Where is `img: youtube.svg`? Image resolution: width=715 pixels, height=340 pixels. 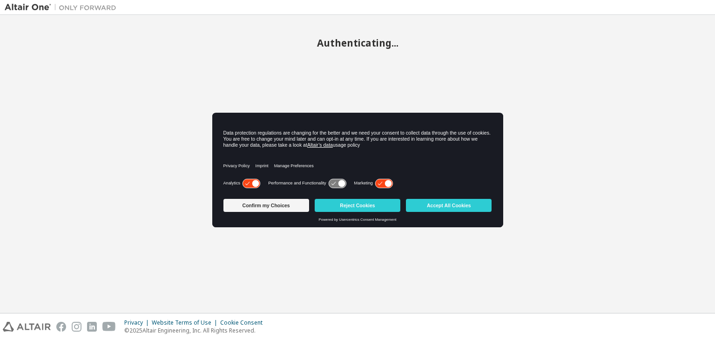 img: youtube.svg is located at coordinates (109, 326).